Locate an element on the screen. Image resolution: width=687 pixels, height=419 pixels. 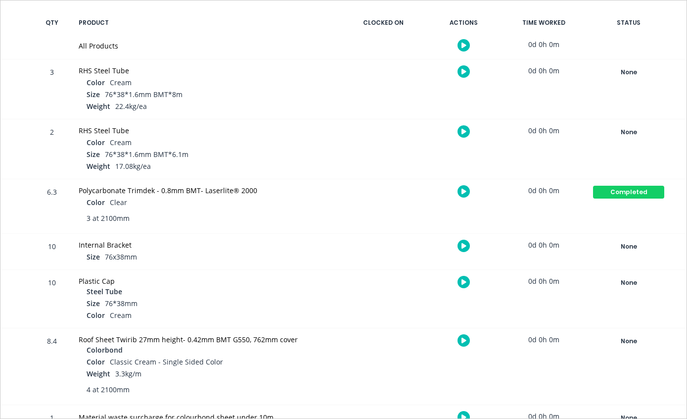
button: Completed is located at coordinates (629, 192).